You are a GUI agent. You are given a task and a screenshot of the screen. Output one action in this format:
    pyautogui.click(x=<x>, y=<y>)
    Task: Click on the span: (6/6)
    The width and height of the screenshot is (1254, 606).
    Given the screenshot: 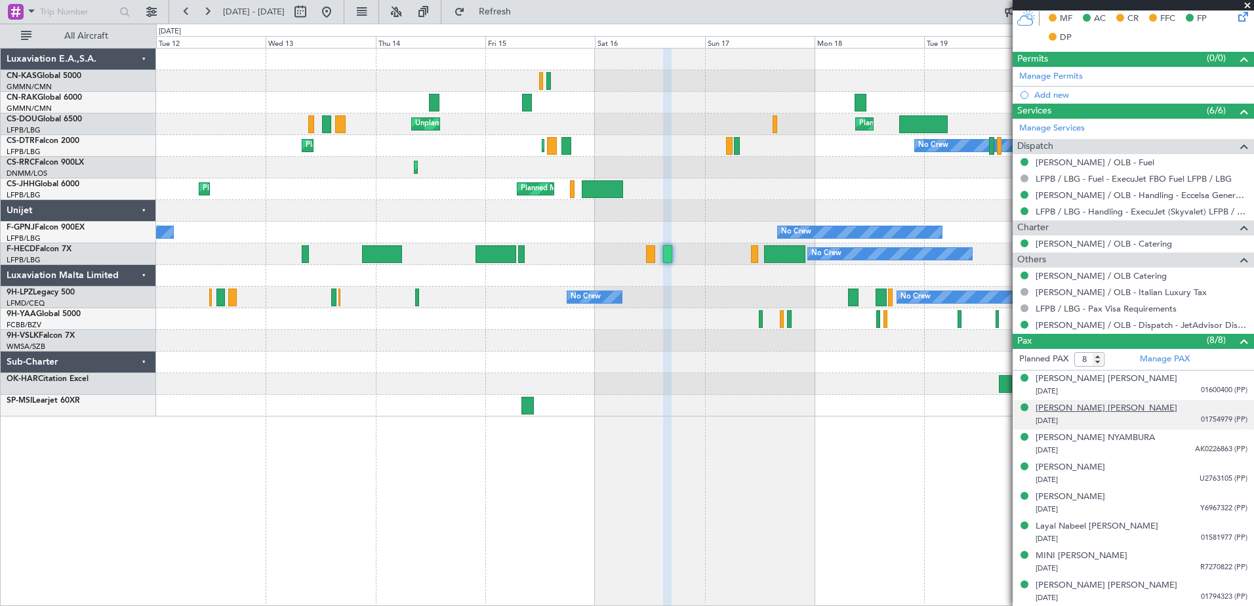 What is the action you would take?
    pyautogui.click(x=1216, y=110)
    